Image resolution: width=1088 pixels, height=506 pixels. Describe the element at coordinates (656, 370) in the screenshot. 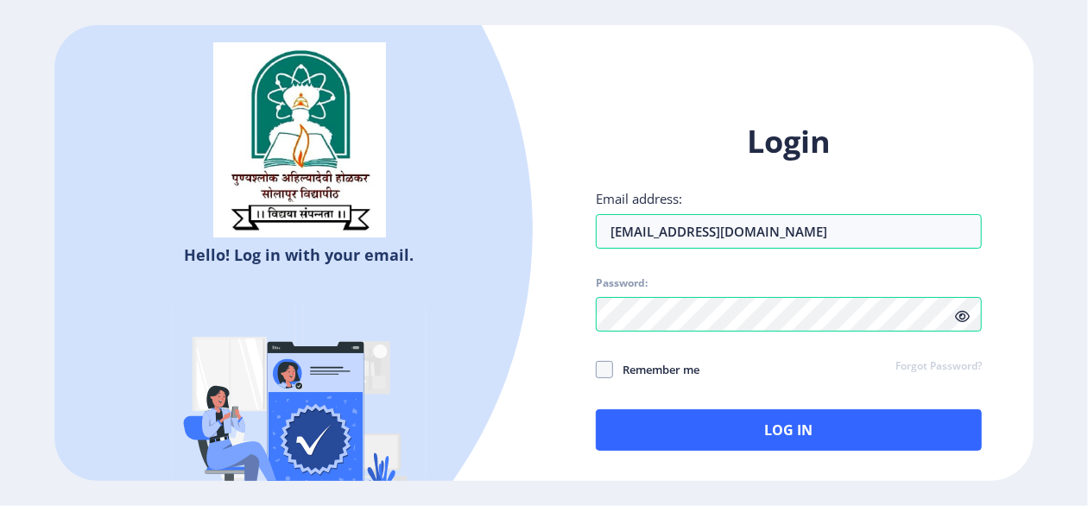

I see `span: Remember me` at that location.